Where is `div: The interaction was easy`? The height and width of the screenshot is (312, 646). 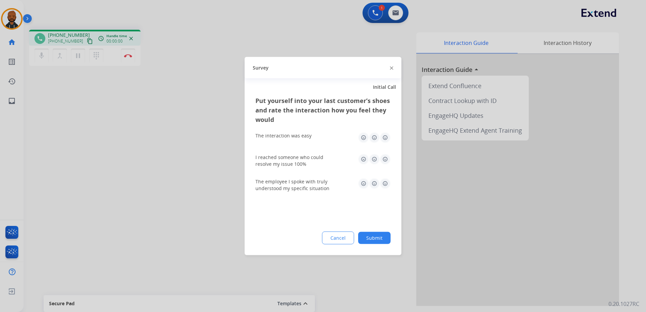 div: The interaction was easy is located at coordinates (283, 136).